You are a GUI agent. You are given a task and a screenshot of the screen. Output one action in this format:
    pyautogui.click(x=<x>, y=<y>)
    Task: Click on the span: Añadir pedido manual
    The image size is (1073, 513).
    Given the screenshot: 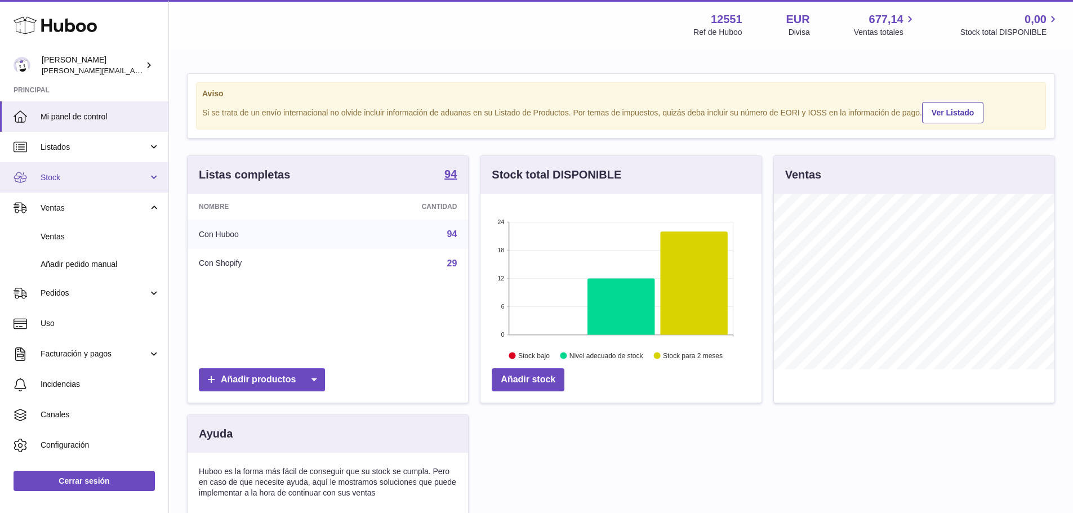 What is the action you would take?
    pyautogui.click(x=100, y=264)
    